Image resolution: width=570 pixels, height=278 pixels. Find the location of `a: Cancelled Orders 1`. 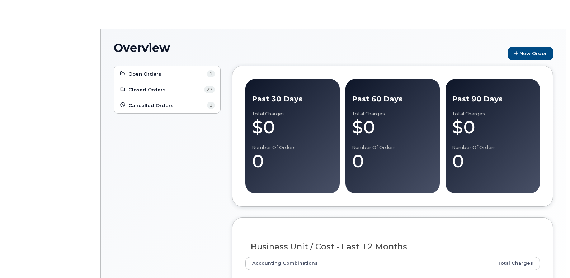

a: Cancelled Orders 1 is located at coordinates (167, 105).